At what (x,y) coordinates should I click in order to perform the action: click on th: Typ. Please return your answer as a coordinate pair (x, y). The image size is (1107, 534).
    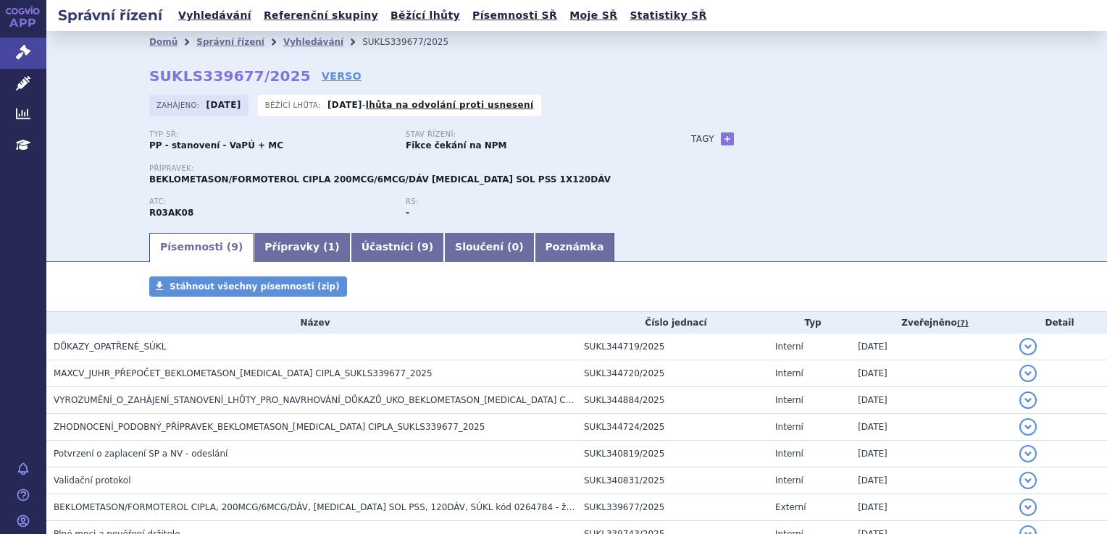
    Looking at the image, I should click on (809, 323).